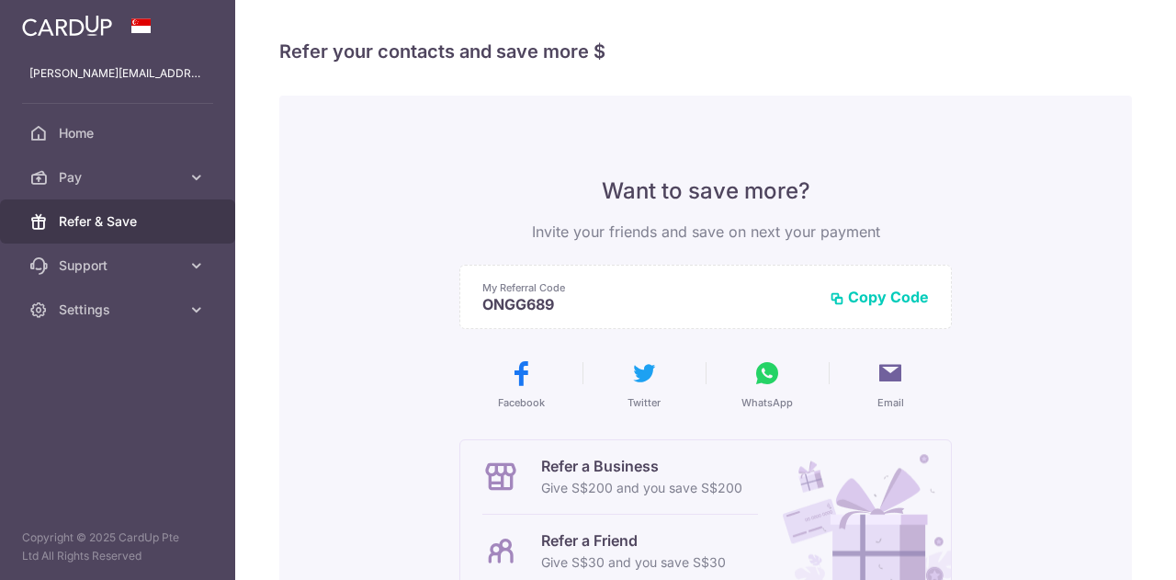  Describe the element at coordinates (633, 562) in the screenshot. I see `p: Give S$30 and you save S$30` at that location.